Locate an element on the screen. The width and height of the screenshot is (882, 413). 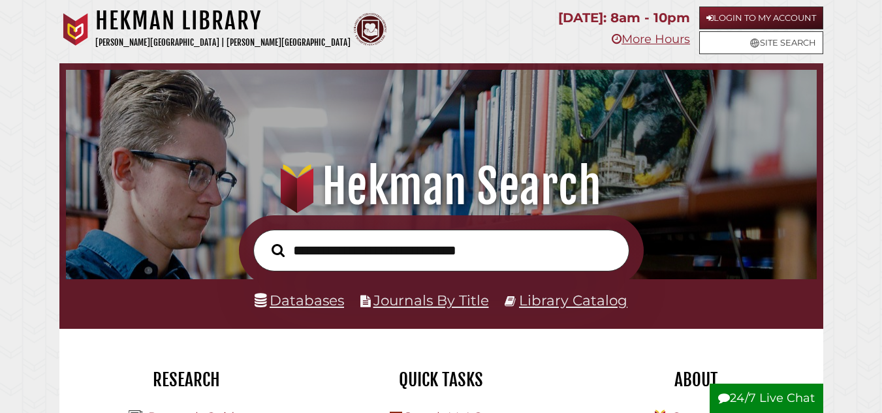
h2: Research is located at coordinates (187, 380).